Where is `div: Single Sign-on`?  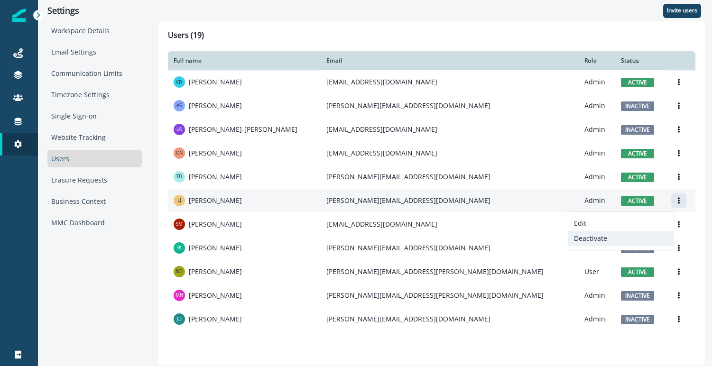 div: Single Sign-on is located at coordinates (94, 116).